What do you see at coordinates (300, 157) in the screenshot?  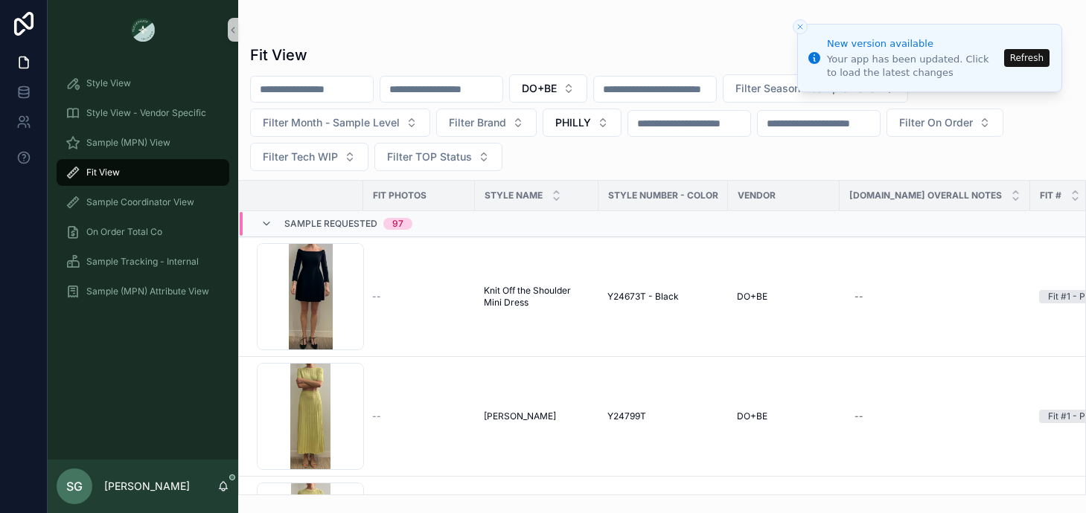 I see `span: Filter Tech WIP` at bounding box center [300, 157].